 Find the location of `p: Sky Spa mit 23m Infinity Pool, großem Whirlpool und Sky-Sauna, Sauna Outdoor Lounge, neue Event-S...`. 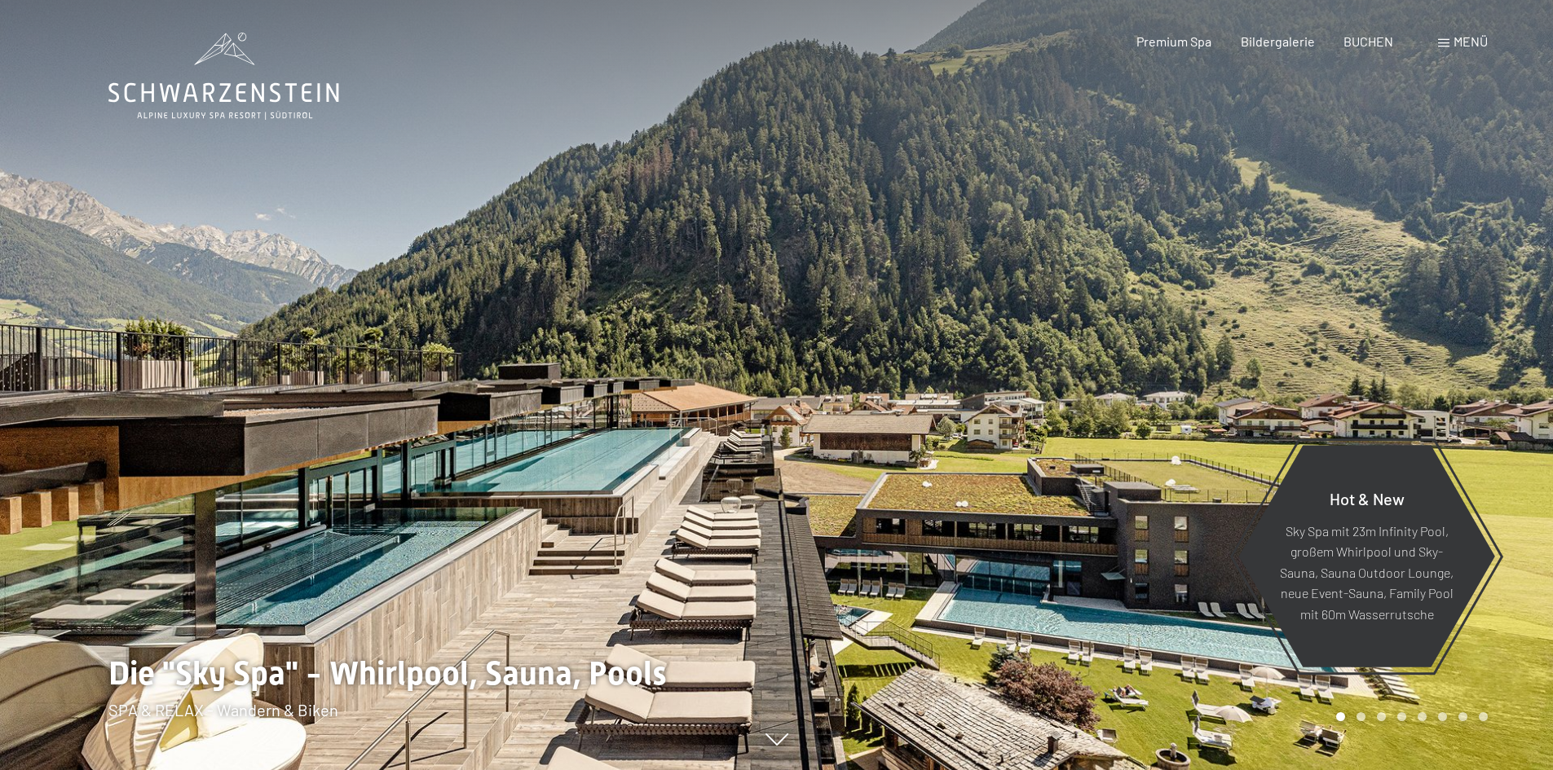

p: Sky Spa mit 23m Infinity Pool, großem Whirlpool und Sky-Sauna, Sauna Outdoor Lounge, neue Event-S... is located at coordinates (1366, 572).